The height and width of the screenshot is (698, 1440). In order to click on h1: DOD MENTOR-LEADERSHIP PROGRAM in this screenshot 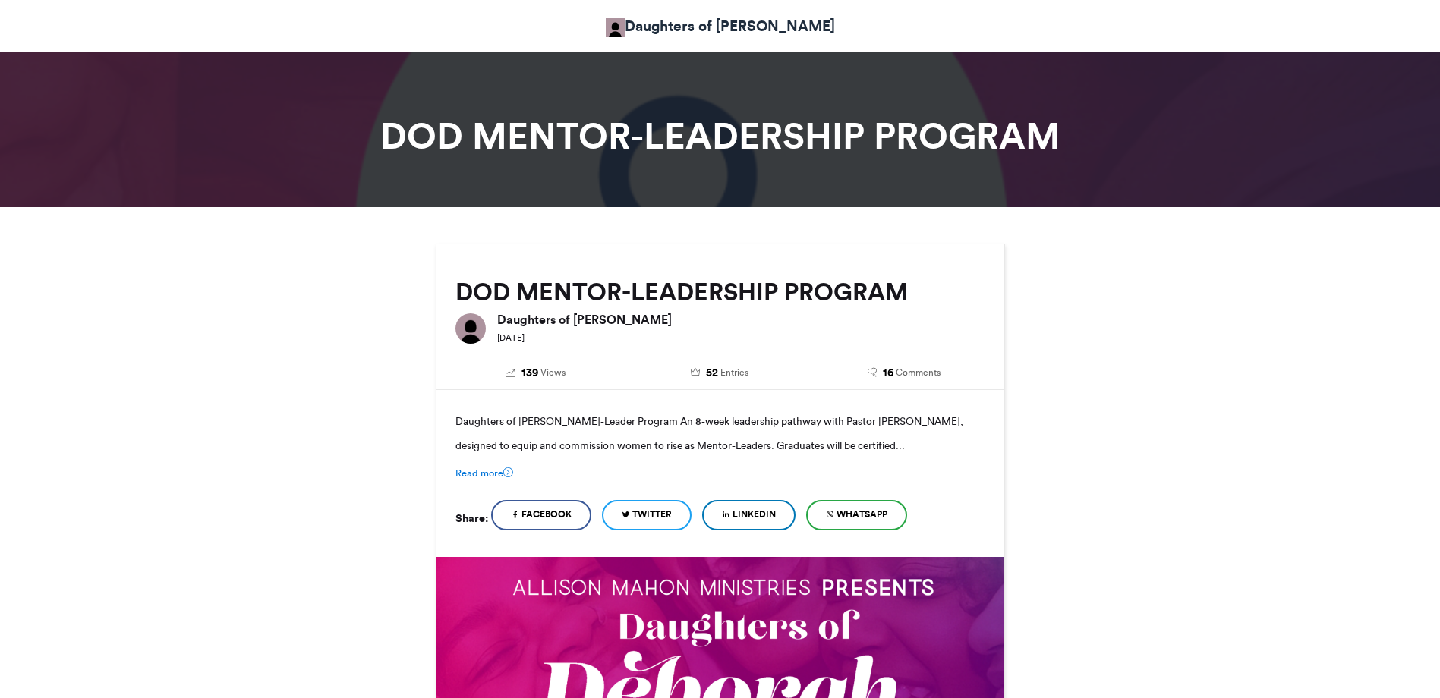, I will do `click(721, 136)`.